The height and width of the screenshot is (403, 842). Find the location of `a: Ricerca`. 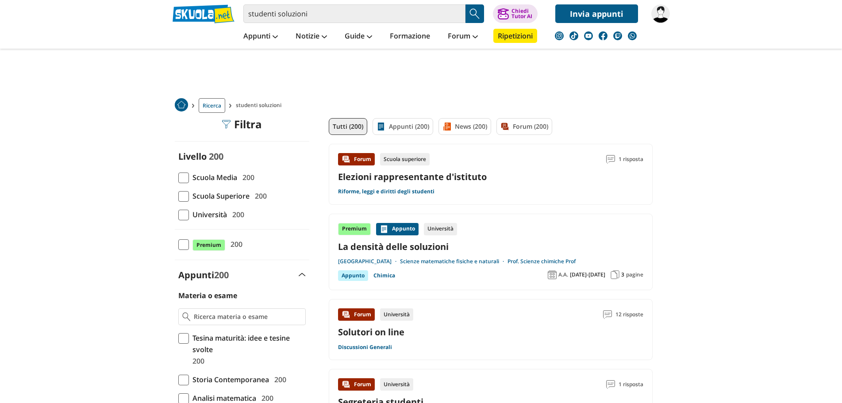

a: Ricerca is located at coordinates (212, 105).